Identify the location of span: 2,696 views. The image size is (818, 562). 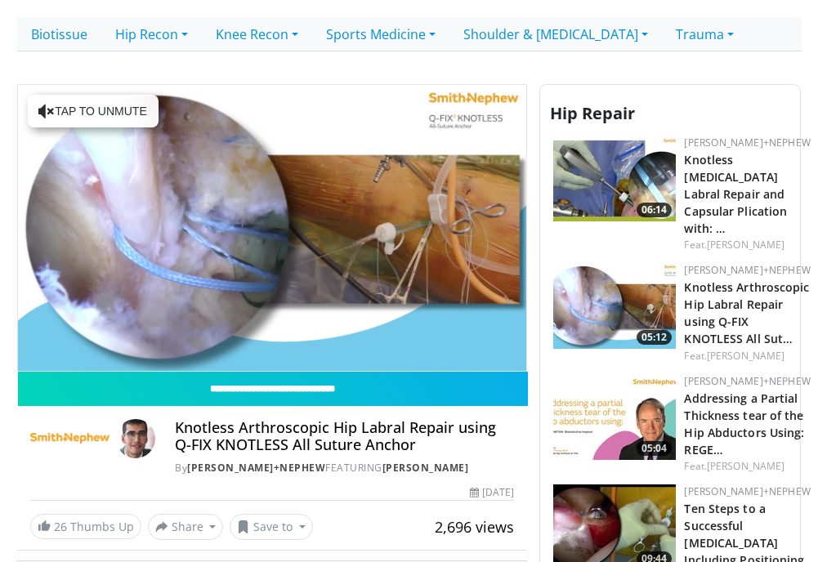
(474, 527).